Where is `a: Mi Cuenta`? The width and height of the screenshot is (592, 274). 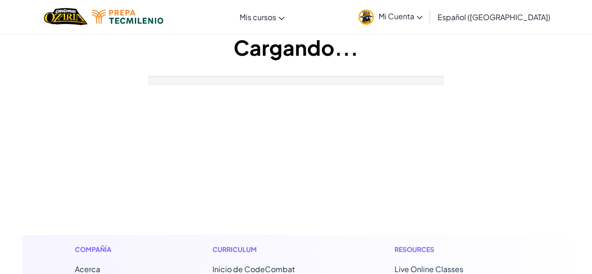 a: Mi Cuenta is located at coordinates (390, 16).